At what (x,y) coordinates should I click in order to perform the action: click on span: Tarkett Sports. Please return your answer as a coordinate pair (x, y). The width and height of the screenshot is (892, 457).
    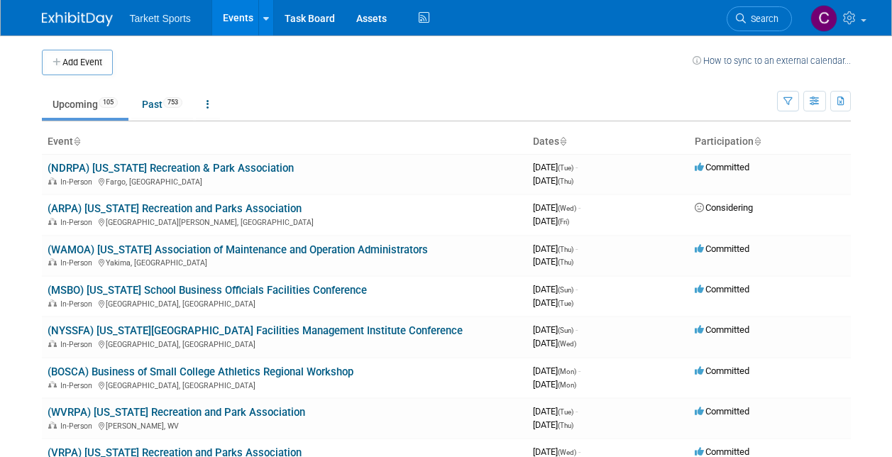
    Looking at the image, I should click on (160, 18).